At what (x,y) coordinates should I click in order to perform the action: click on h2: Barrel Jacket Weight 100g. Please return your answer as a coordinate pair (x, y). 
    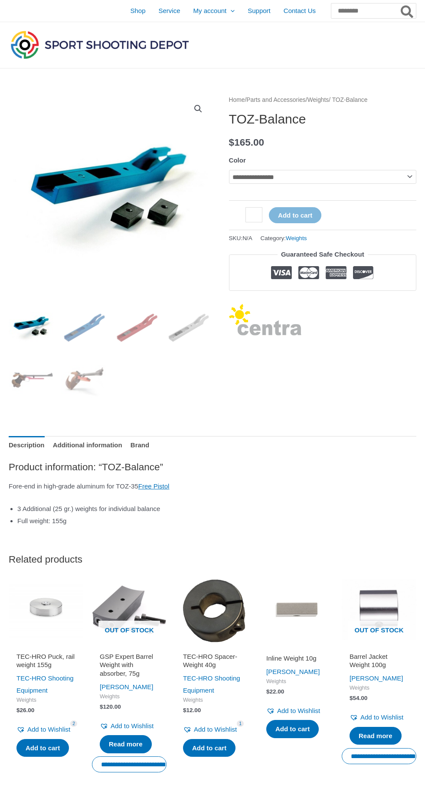
    Looking at the image, I should click on (379, 661).